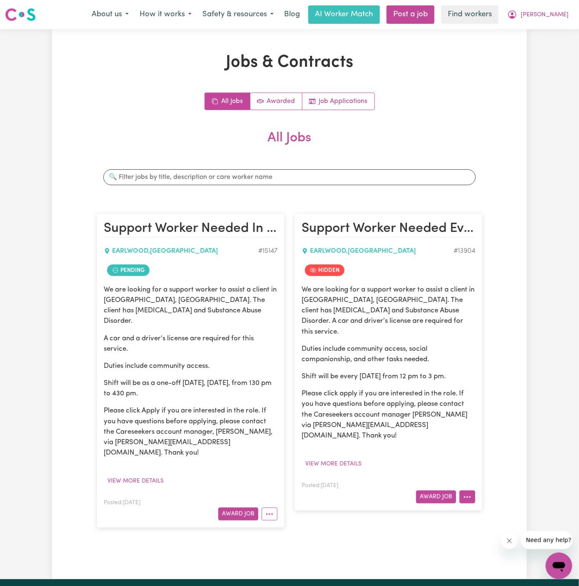 This screenshot has height=586, width=579. Describe the element at coordinates (190, 431) in the screenshot. I see `p: Please click Apply if you are interested in the role. If you have questions before applying, plea...` at that location.